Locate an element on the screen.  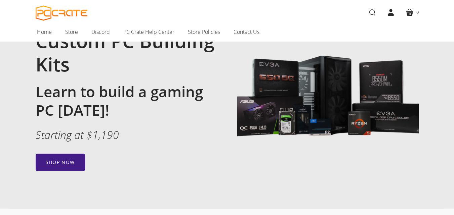
span: PC Crate Help Center is located at coordinates (149, 32).